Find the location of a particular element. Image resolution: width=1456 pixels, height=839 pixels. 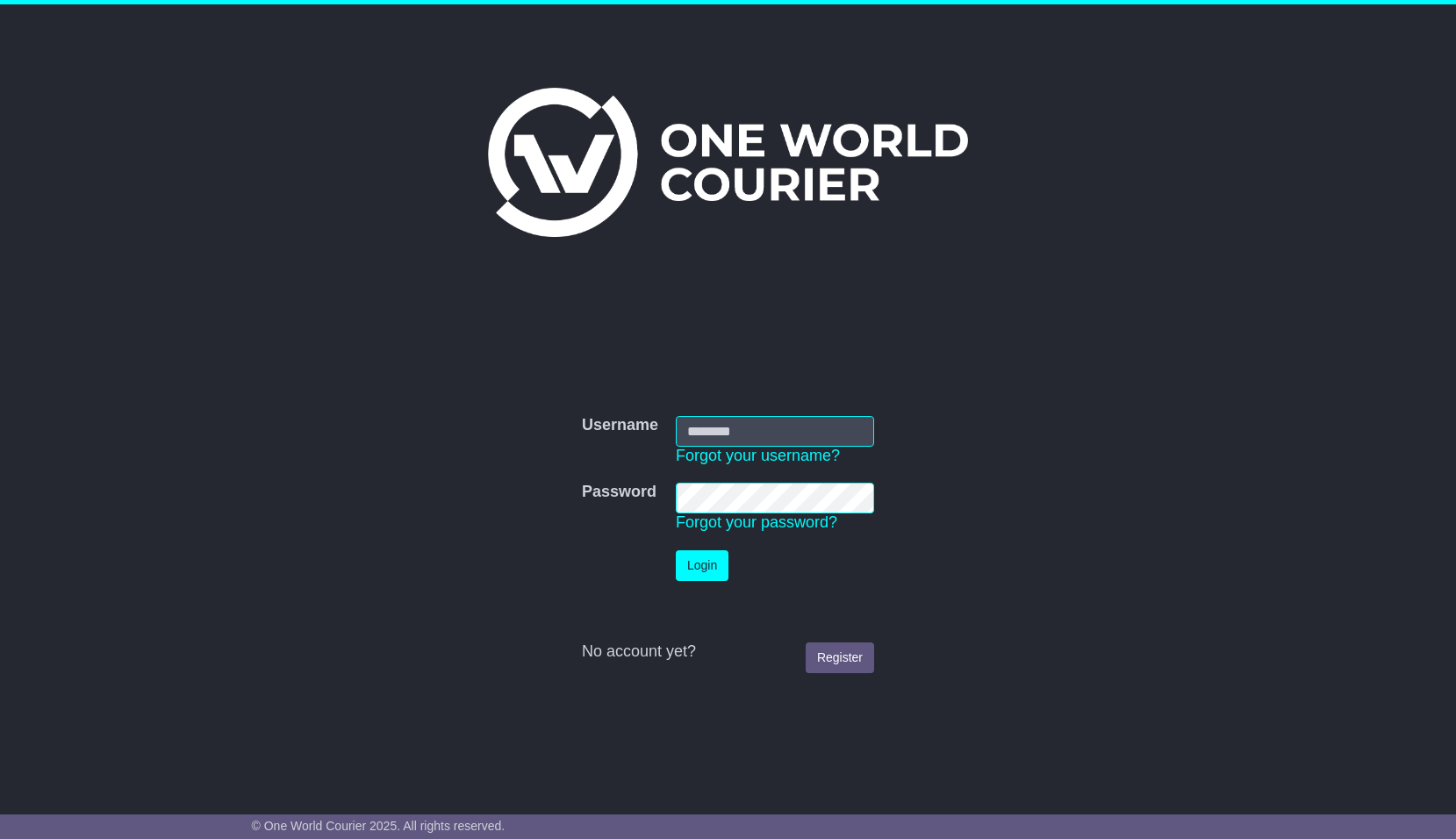

img: One World is located at coordinates (728, 162).